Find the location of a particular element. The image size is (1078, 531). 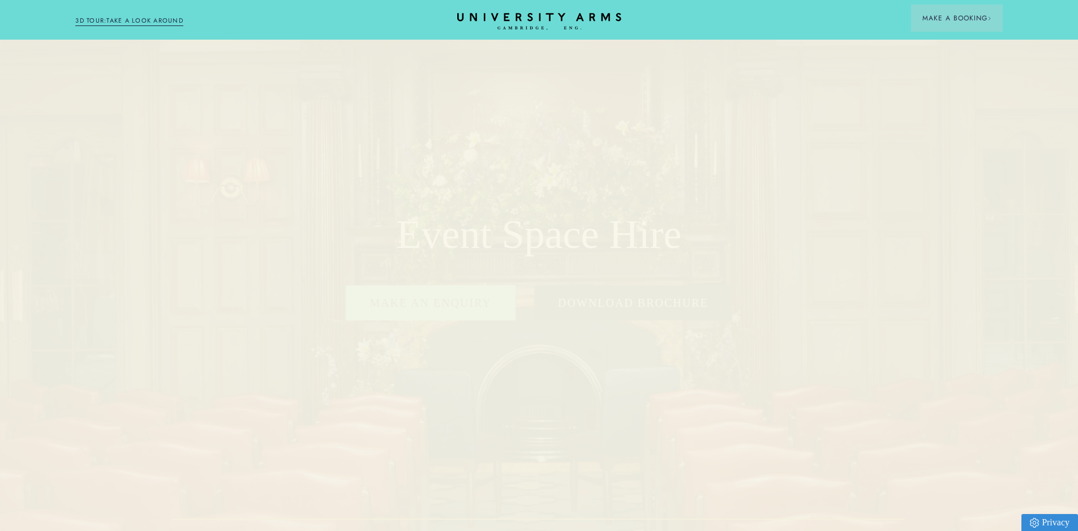

h1: Event Space Hire is located at coordinates (539, 235).